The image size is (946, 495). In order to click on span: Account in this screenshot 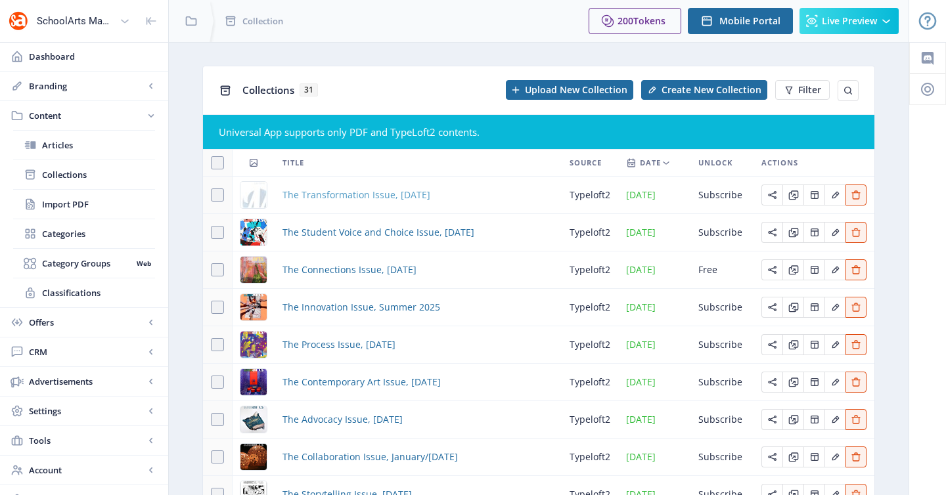, I will do `click(87, 470)`.